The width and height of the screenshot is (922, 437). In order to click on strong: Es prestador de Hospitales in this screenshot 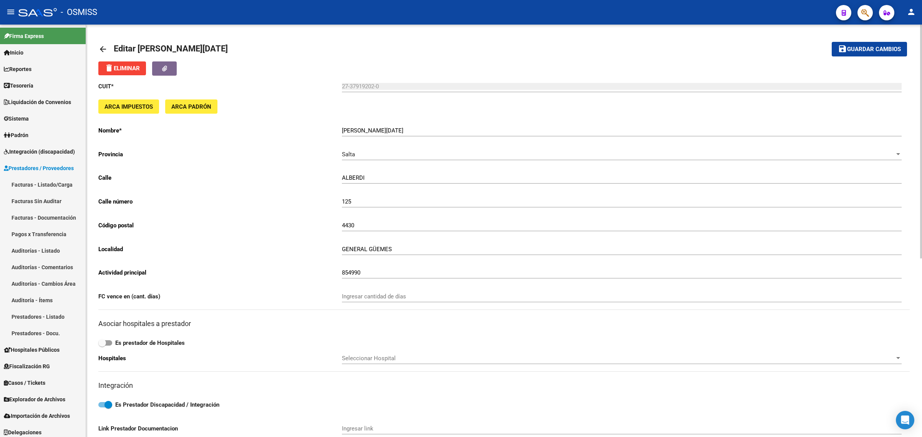, I will do `click(150, 343)`.